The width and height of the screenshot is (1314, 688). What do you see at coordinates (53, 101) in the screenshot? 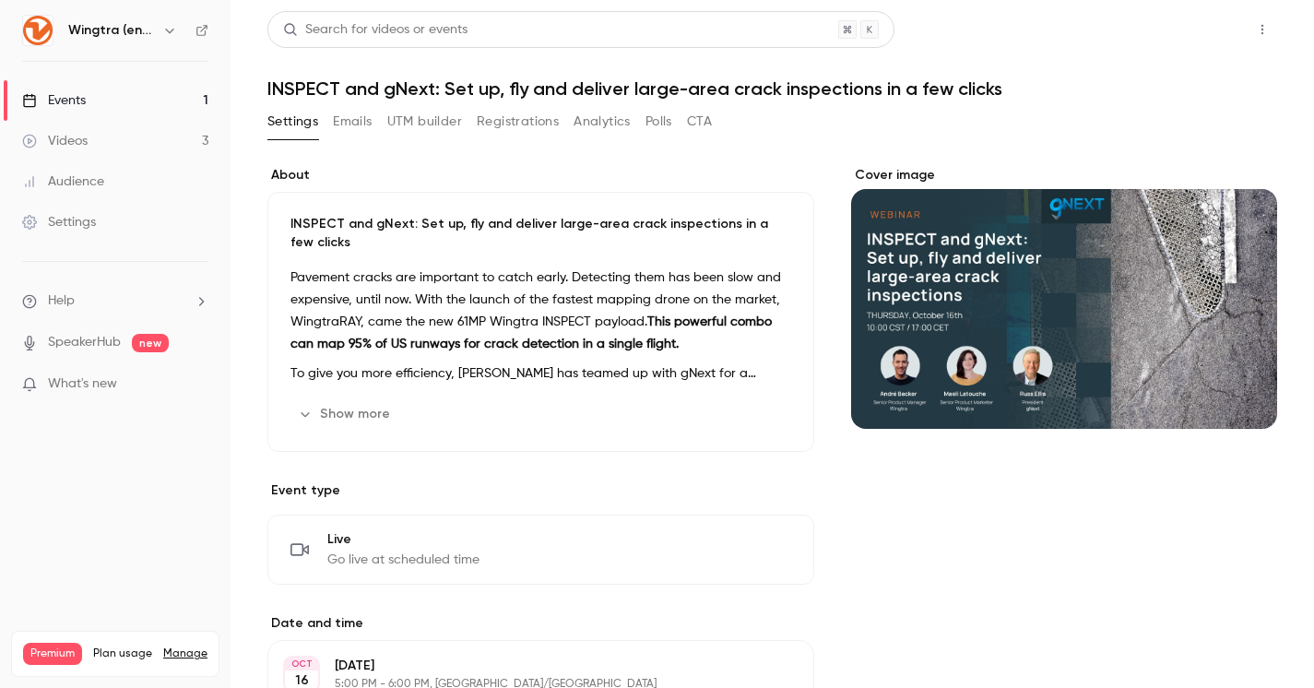
I see `div: Events` at bounding box center [53, 101].